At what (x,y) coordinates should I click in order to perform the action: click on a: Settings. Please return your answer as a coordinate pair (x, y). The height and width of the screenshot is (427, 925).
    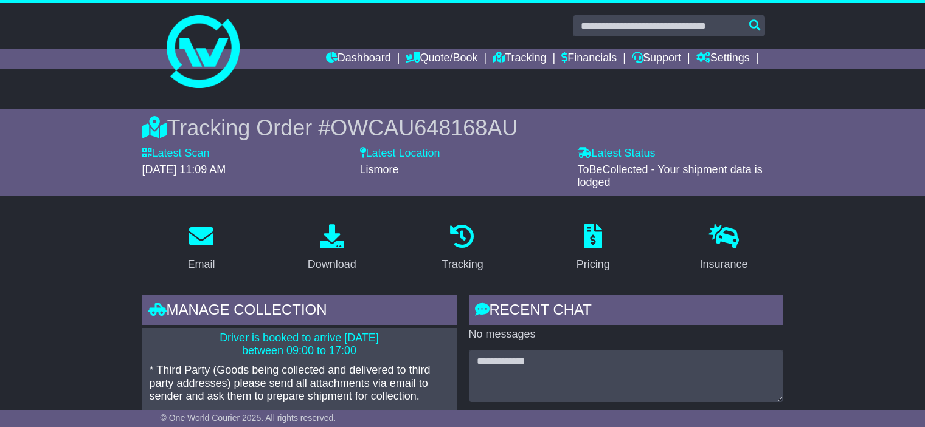
    Looking at the image, I should click on (723, 59).